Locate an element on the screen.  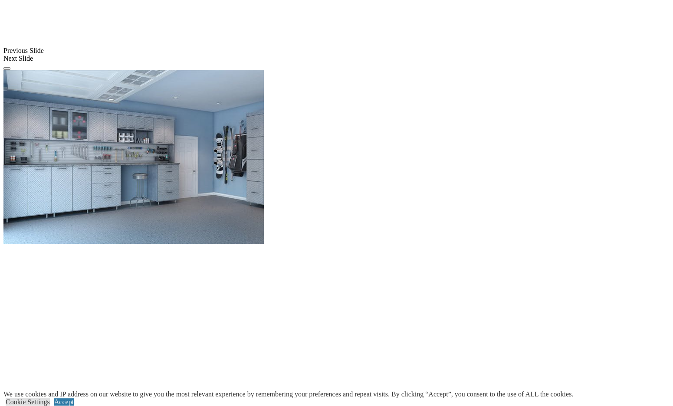
button: Click here to pause slide show is located at coordinates (7, 69).